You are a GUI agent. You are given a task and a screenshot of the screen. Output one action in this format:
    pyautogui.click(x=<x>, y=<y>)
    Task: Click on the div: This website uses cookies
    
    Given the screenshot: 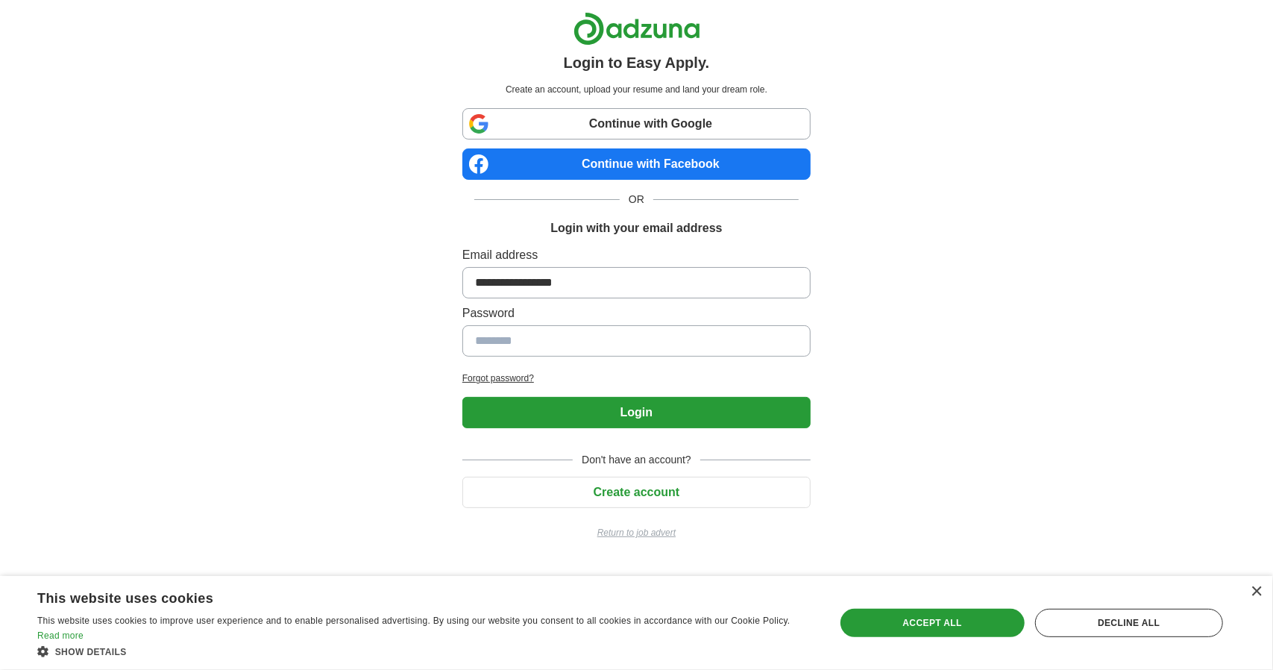 What is the action you would take?
    pyautogui.click(x=406, y=596)
    